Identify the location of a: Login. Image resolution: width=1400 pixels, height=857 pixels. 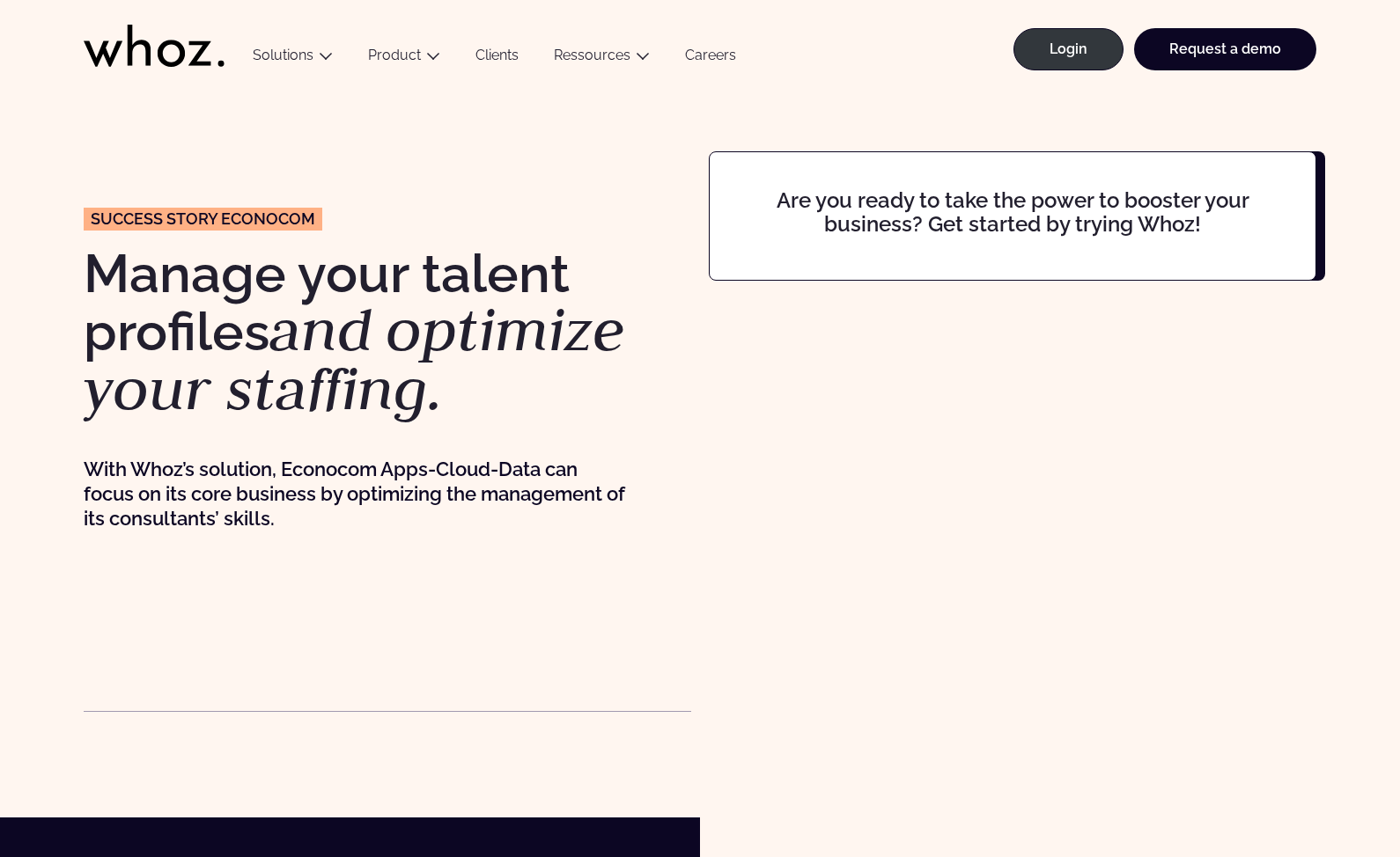
(1068, 50).